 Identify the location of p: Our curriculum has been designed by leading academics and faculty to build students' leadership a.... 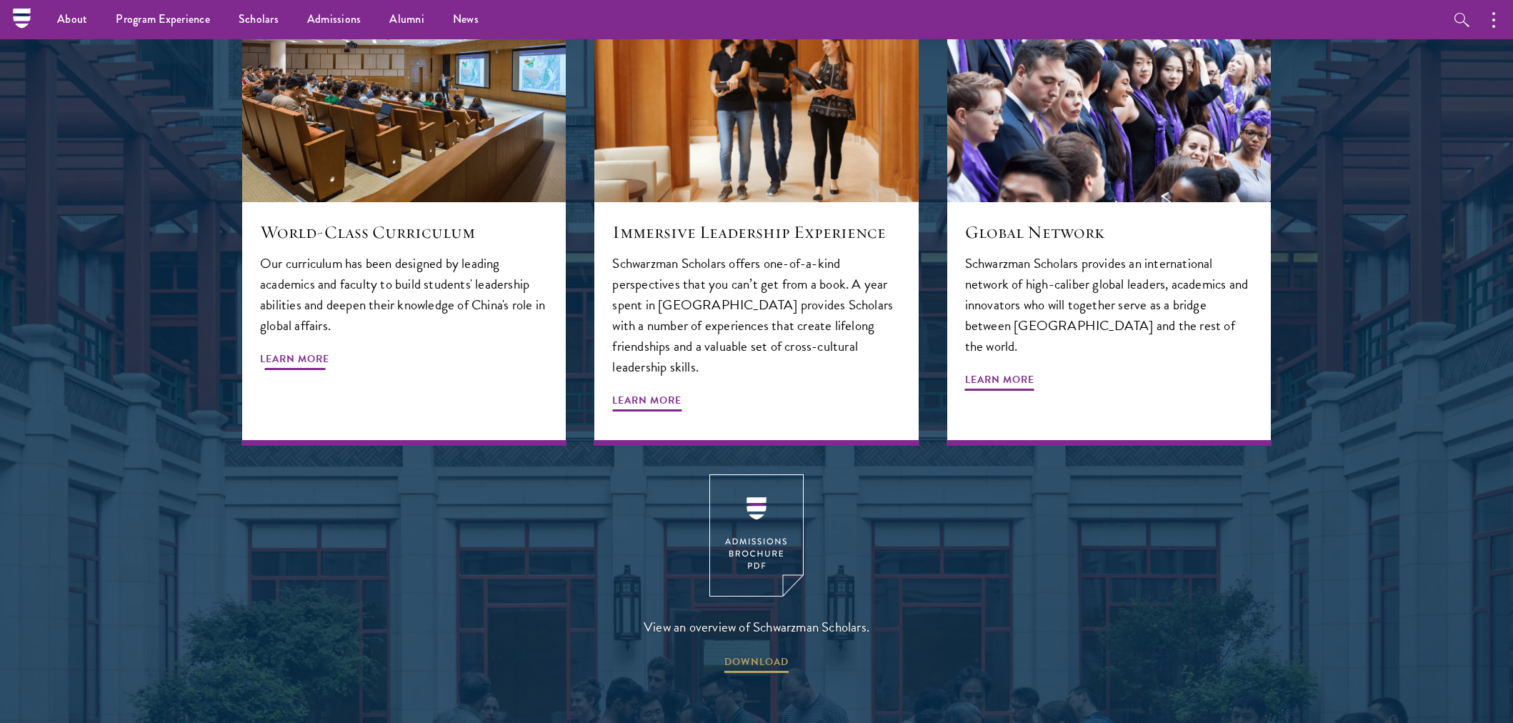
(404, 294).